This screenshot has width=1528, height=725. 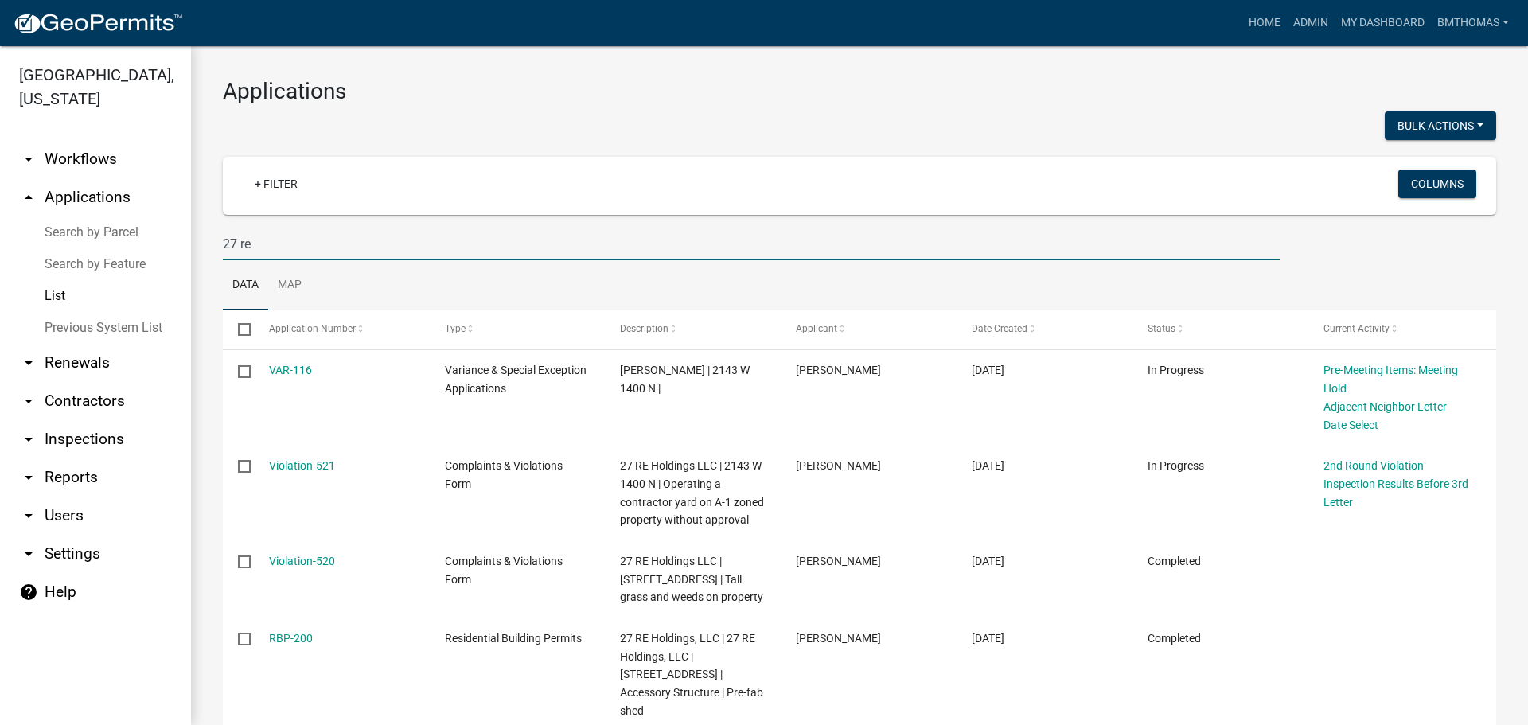 What do you see at coordinates (817, 329) in the screenshot?
I see `span: Applicant` at bounding box center [817, 329].